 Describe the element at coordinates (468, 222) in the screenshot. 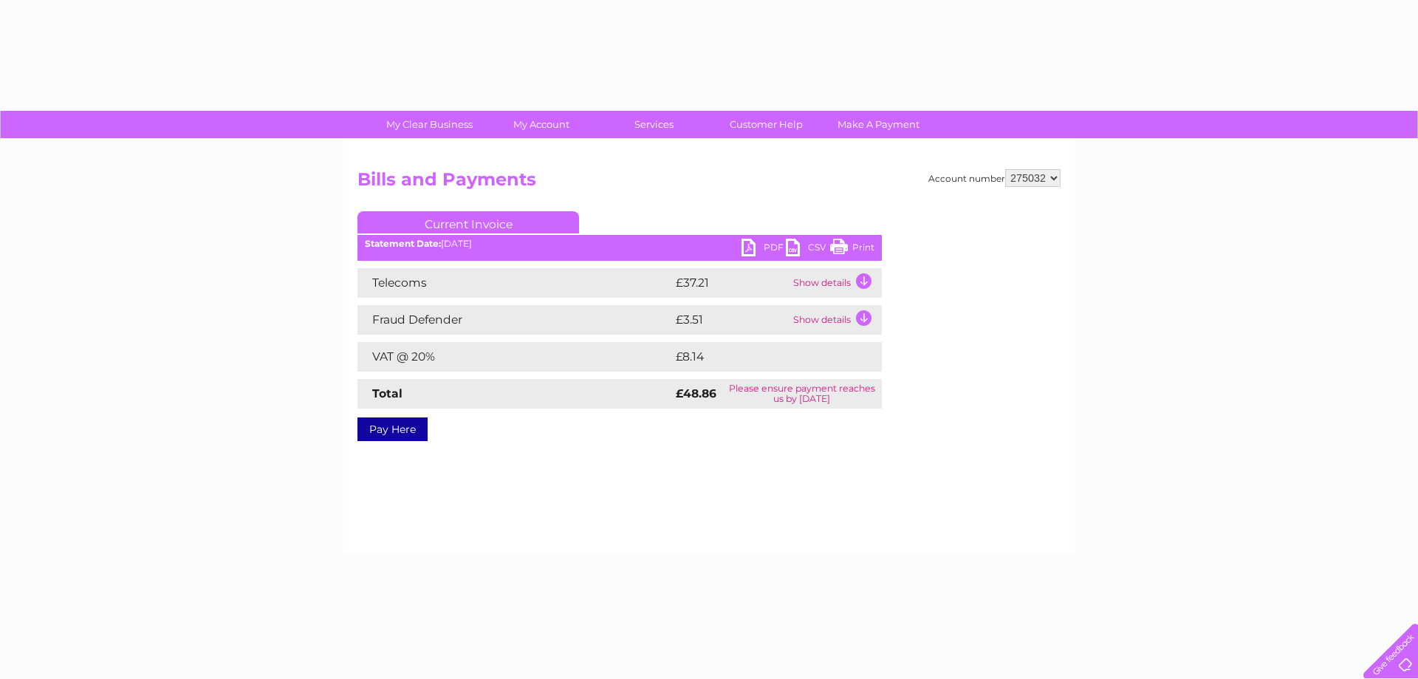

I see `a: Current Invoice` at that location.